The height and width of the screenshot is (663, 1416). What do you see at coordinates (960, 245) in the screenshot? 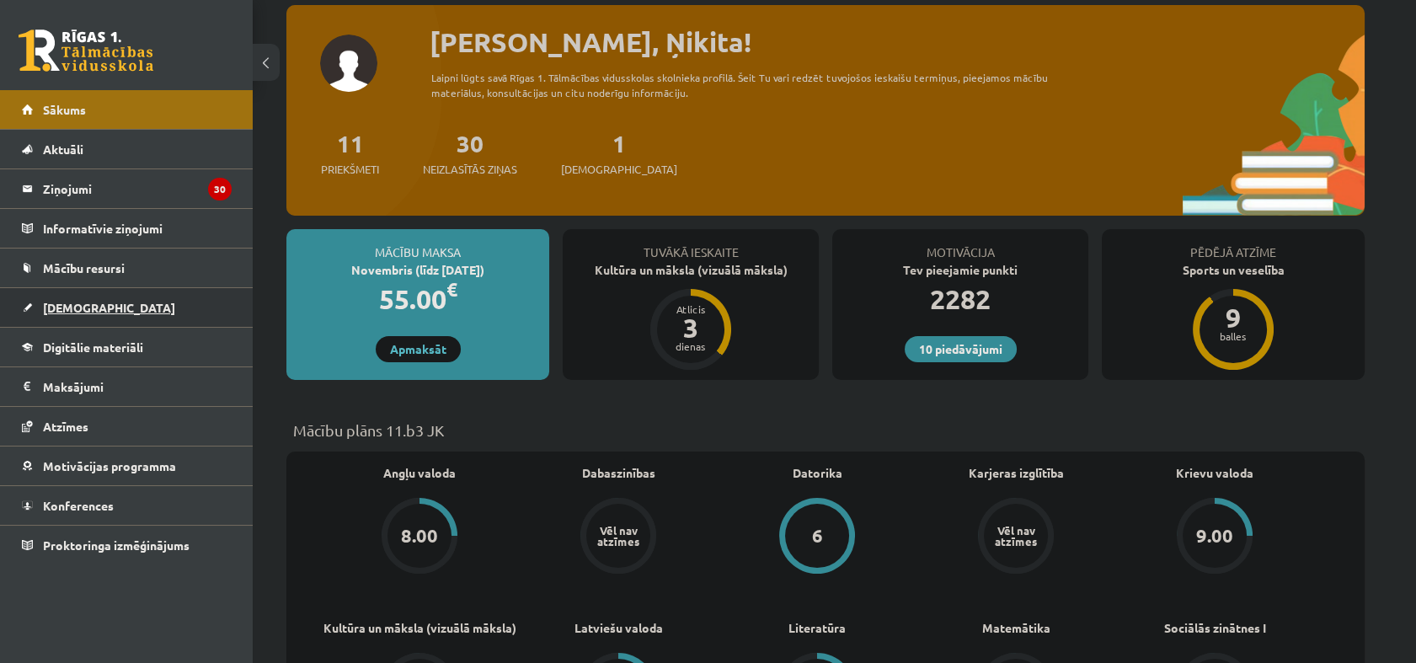
I see `div: Motivācija` at bounding box center [960, 245].